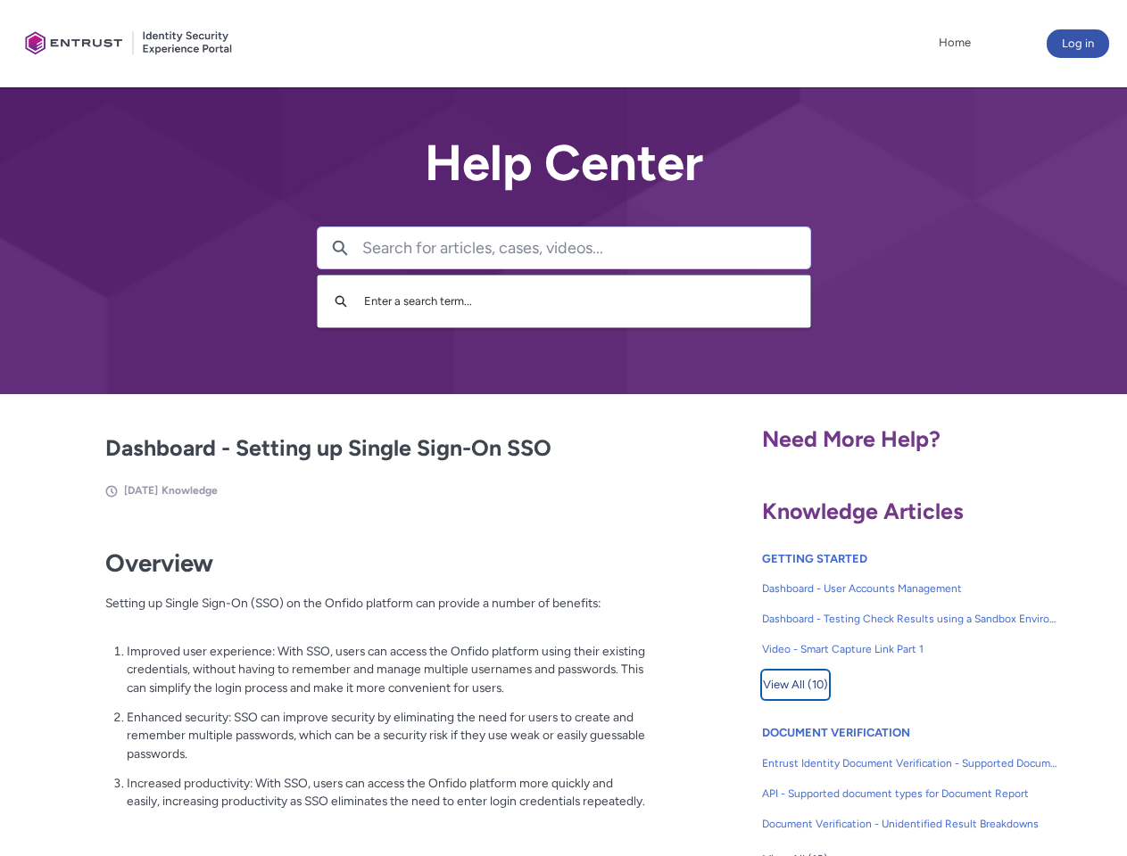  What do you see at coordinates (910, 650) in the screenshot?
I see `a: Video - Smart Capture Link Part 1` at bounding box center [910, 650].